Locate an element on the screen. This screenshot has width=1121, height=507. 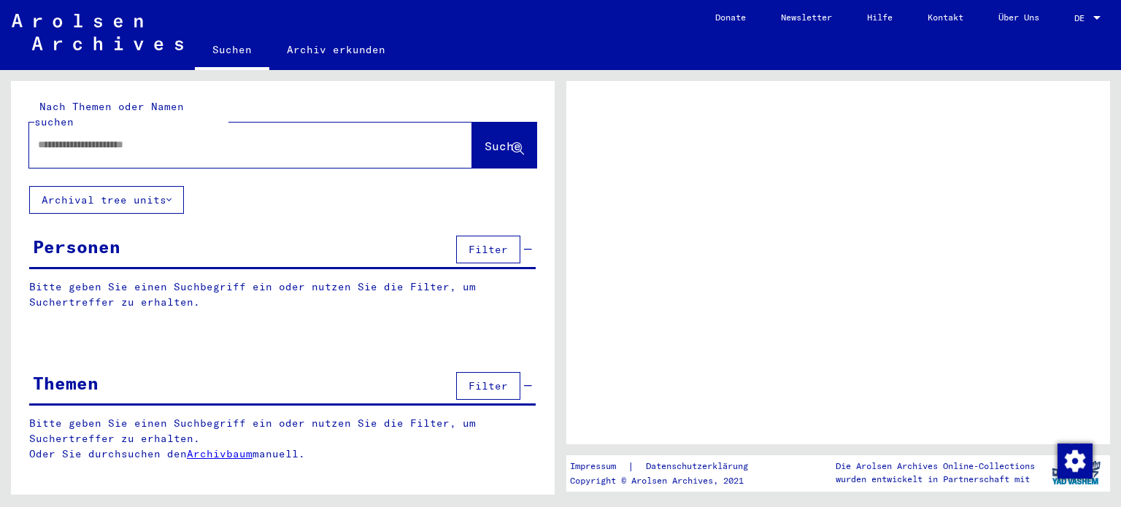
button: Suche is located at coordinates (504, 145).